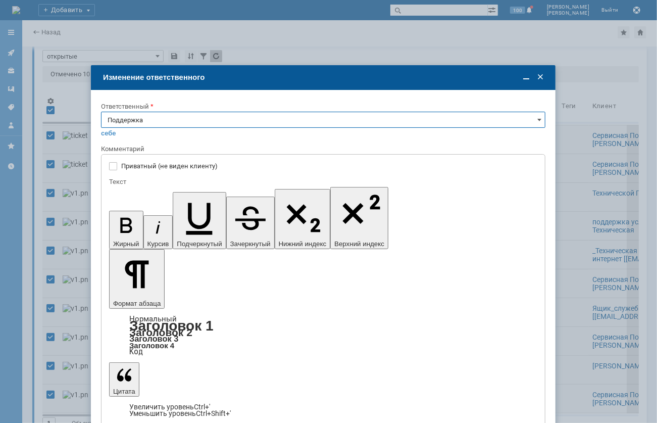  Describe the element at coordinates (323, 149) in the screenshot. I see `div: Комментарий` at that location.